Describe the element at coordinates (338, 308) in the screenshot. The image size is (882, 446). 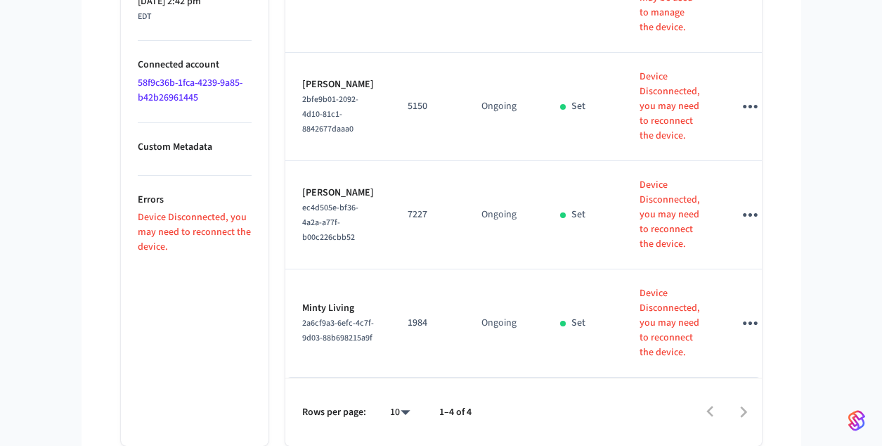
I see `p: Minty Living` at that location.